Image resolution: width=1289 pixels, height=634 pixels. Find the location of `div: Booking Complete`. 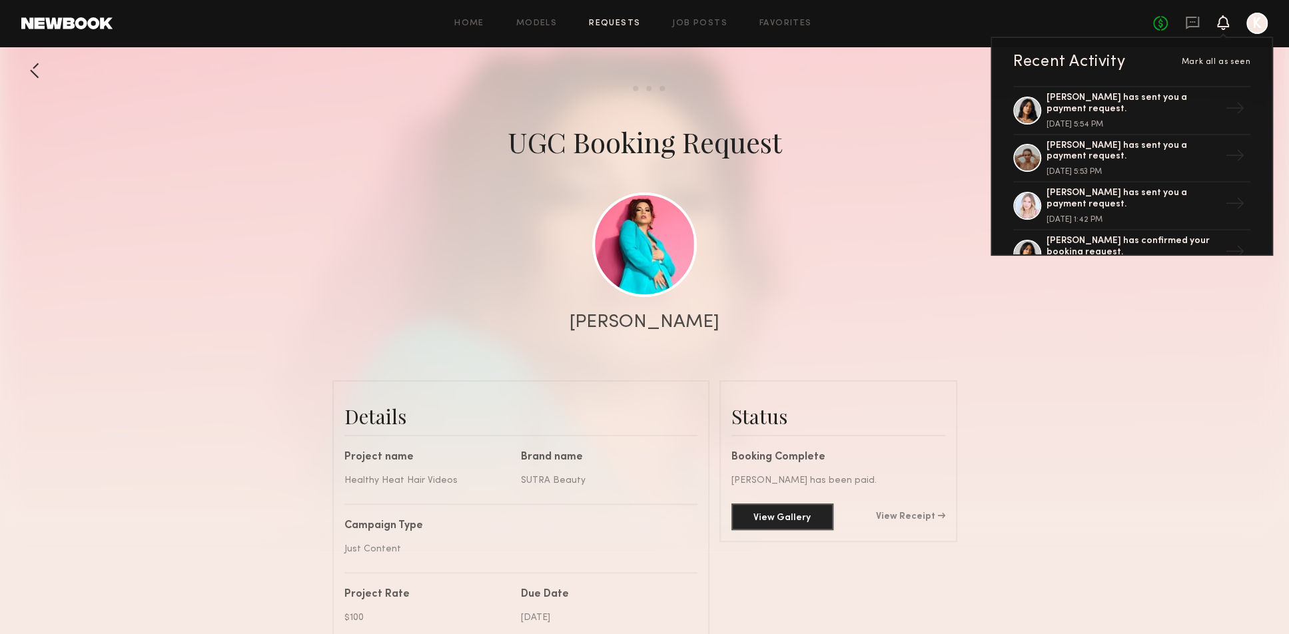

div: Booking Complete is located at coordinates (838, 457).